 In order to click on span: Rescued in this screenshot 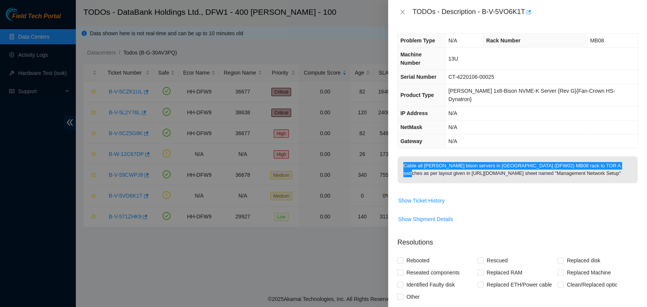, I will do `click(497, 261)`.